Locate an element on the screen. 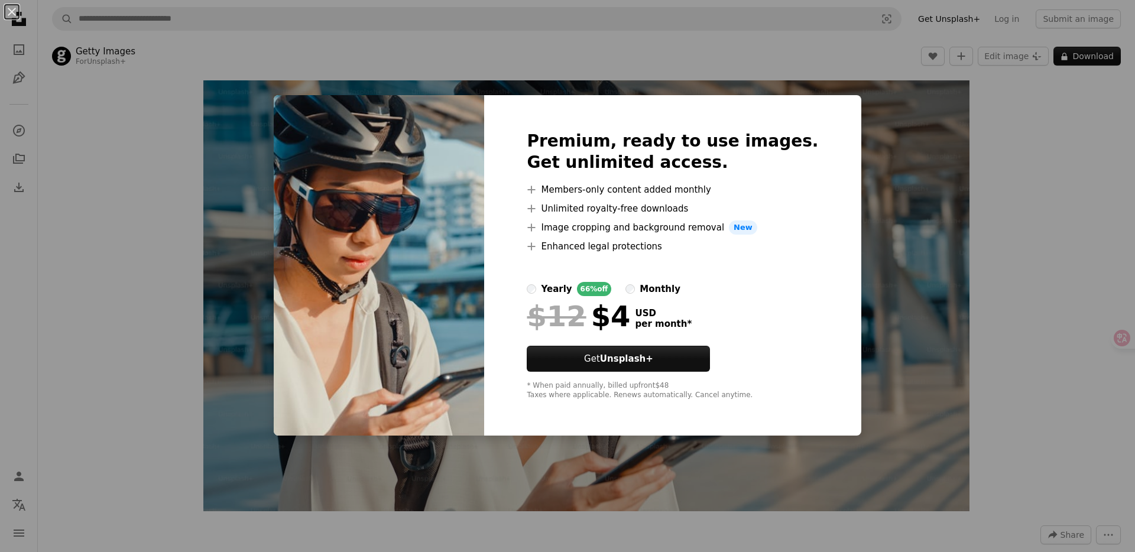 This screenshot has height=552, width=1135. div: yearly is located at coordinates (556, 289).